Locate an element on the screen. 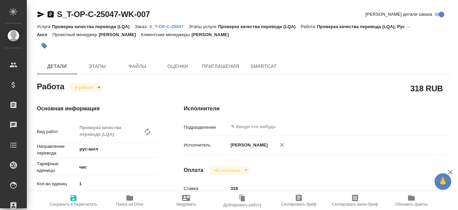 The width and height of the screenshot is (458, 210). p: Клиентские менеджеры is located at coordinates (166, 35).